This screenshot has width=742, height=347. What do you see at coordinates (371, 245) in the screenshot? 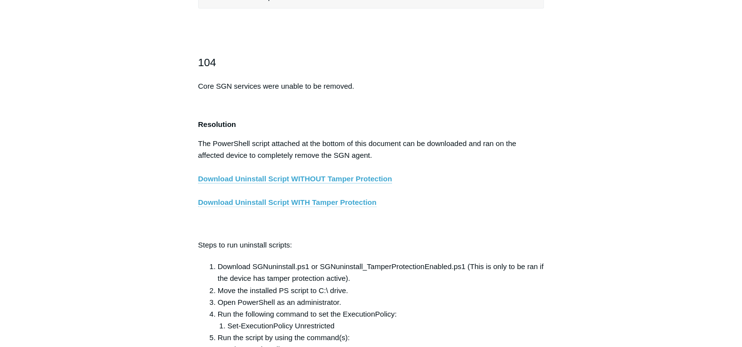
I see `p: Steps to run uninstall scripts:` at bounding box center [371, 245].